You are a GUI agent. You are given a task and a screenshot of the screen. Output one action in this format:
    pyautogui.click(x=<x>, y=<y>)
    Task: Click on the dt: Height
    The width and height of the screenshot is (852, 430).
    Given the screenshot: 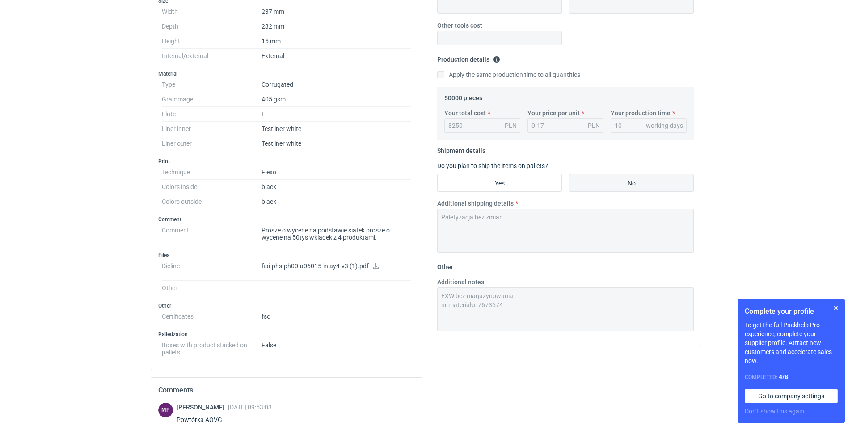 What is the action you would take?
    pyautogui.click(x=211, y=41)
    